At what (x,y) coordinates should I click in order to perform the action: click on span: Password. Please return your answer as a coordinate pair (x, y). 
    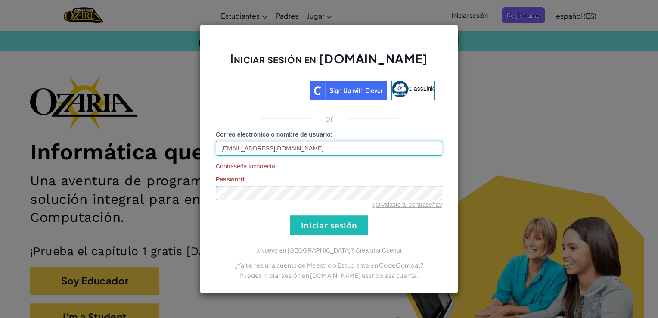
    Looking at the image, I should click on (230, 179).